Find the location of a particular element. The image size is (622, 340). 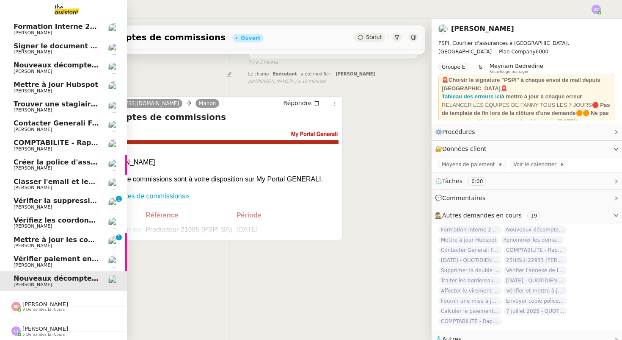

strong: Tableau des erreurs ici is located at coordinates (472, 96).